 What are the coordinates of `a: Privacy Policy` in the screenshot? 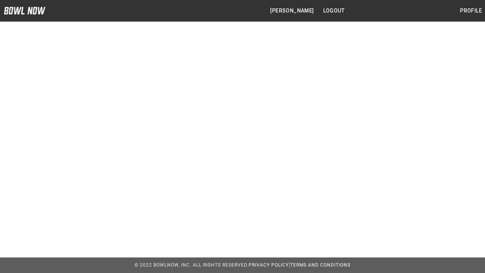 It's located at (269, 265).